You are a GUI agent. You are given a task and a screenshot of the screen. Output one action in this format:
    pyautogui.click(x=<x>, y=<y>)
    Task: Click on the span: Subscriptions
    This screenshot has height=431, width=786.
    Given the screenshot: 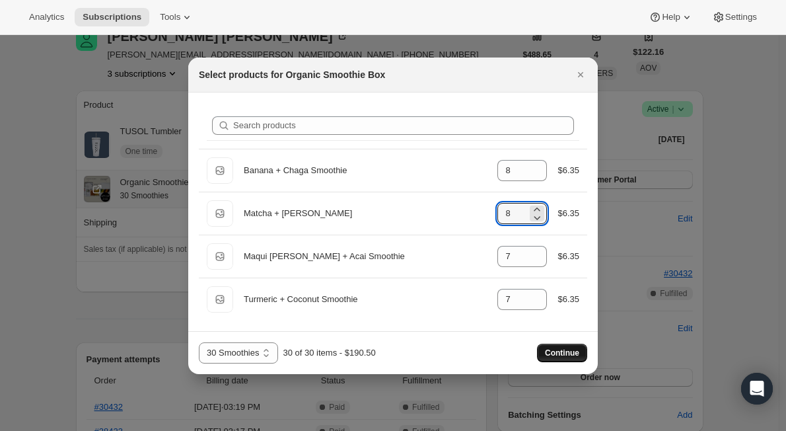 What is the action you would take?
    pyautogui.click(x=112, y=17)
    